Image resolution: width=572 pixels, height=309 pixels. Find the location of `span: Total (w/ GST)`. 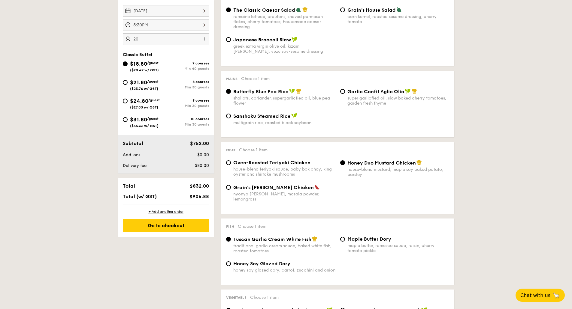

span: Total (w/ GST) is located at coordinates (140, 197).